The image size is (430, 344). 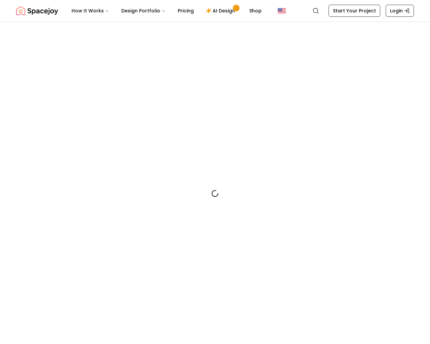 What do you see at coordinates (37, 11) in the screenshot?
I see `img: Spacejoy Logo` at bounding box center [37, 11].